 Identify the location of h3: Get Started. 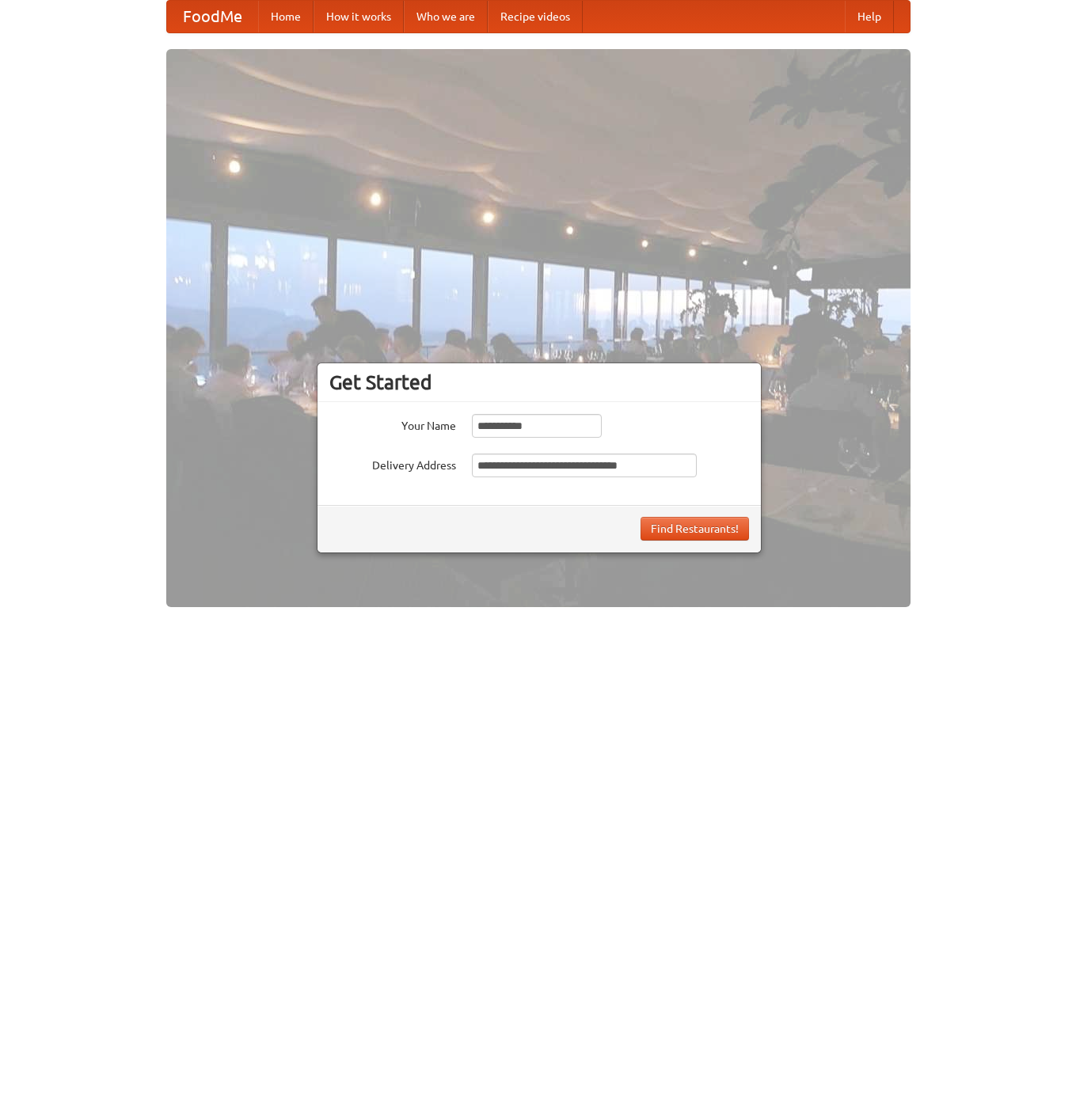
(539, 382).